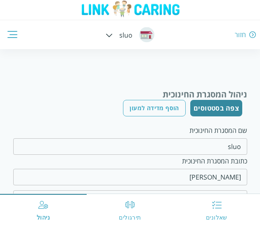  Describe the element at coordinates (216, 108) in the screenshot. I see `button: צפה בסטטוסים` at that location.